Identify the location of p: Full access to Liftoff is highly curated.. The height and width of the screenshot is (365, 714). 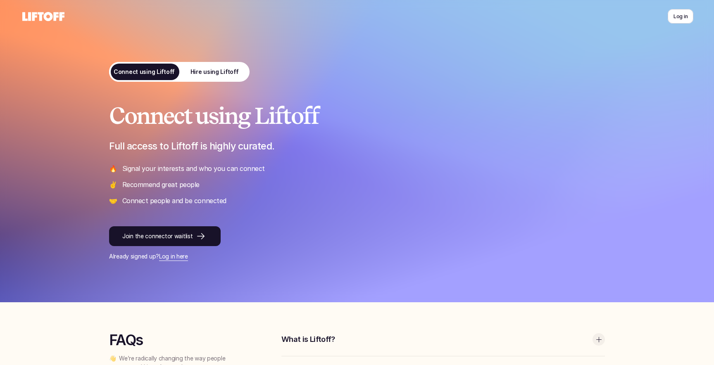
(357, 146).